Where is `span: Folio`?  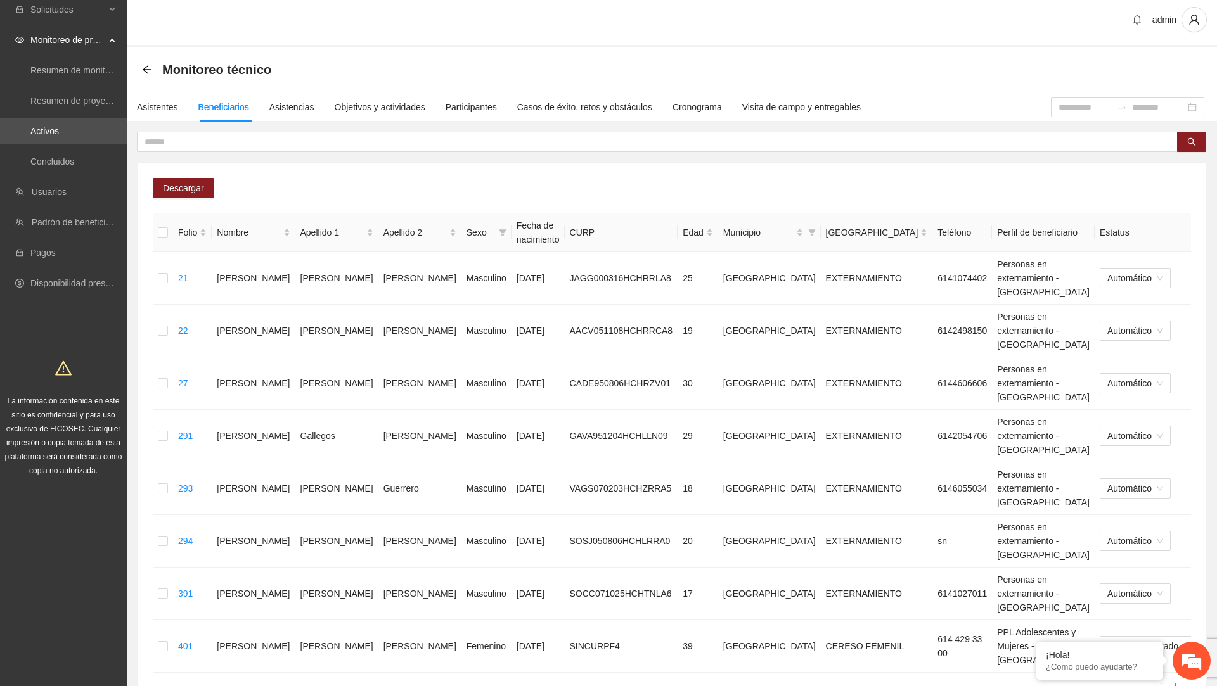 span: Folio is located at coordinates (188, 233).